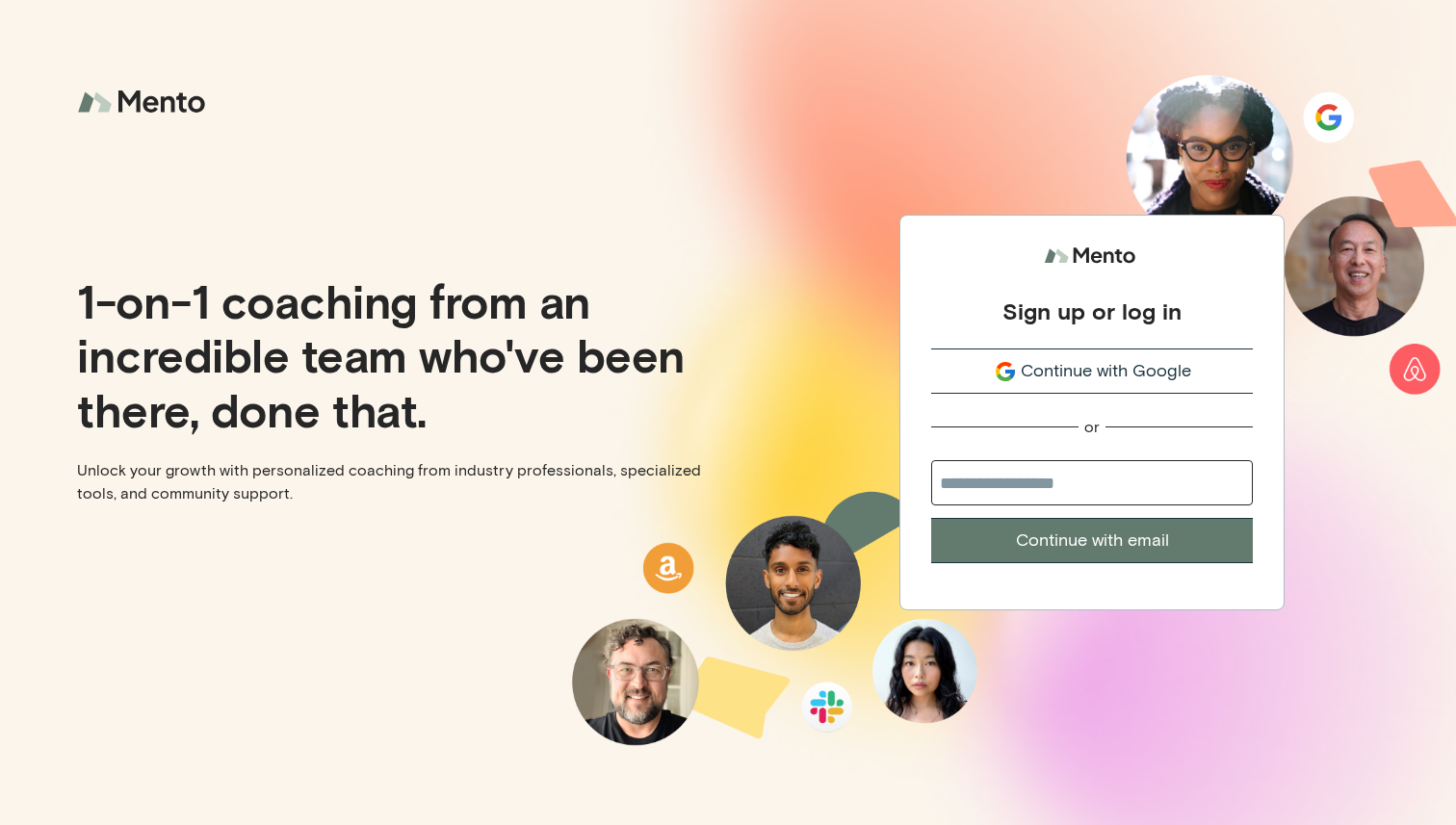  What do you see at coordinates (1092, 371) in the screenshot?
I see `button: Continue with Google` at bounding box center [1092, 371].